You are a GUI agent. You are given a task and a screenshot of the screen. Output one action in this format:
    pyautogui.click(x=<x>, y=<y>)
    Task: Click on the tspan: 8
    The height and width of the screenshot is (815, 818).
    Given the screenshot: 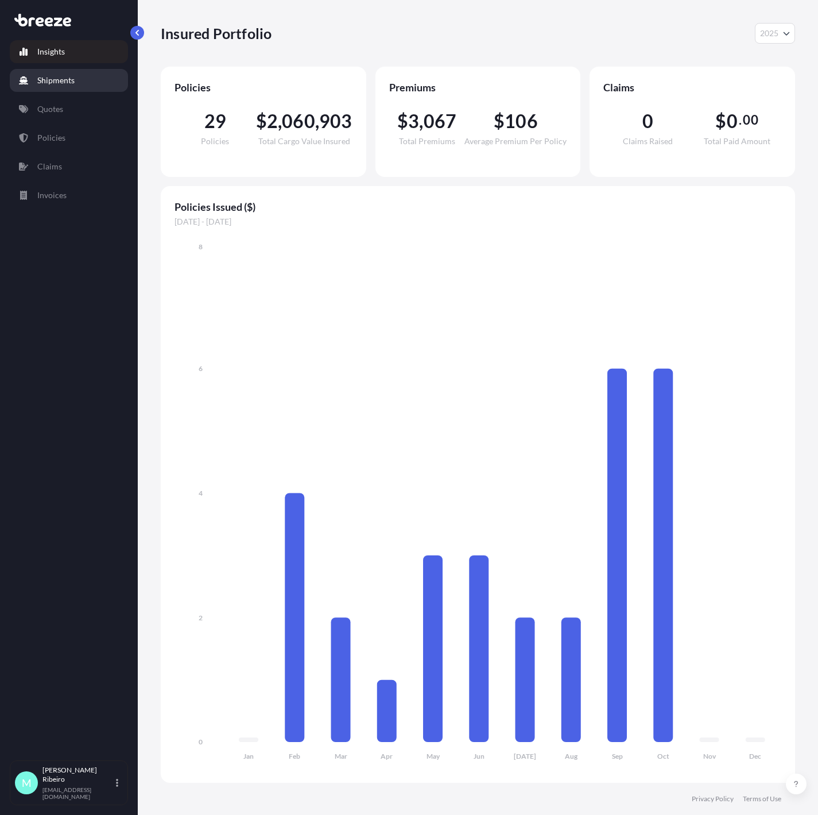 What is the action you would take?
    pyautogui.click(x=200, y=246)
    